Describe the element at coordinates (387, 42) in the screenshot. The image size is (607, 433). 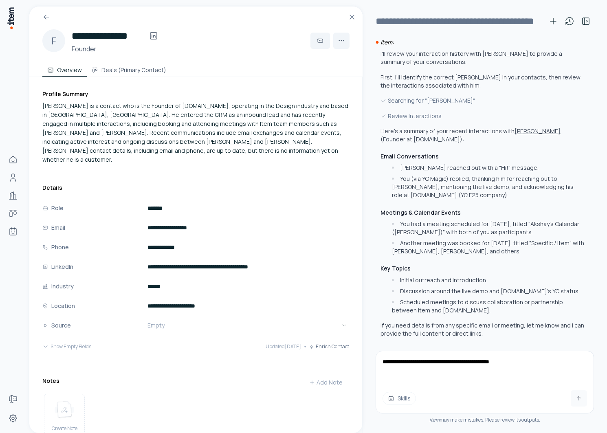
I see `i: item:` at that location.